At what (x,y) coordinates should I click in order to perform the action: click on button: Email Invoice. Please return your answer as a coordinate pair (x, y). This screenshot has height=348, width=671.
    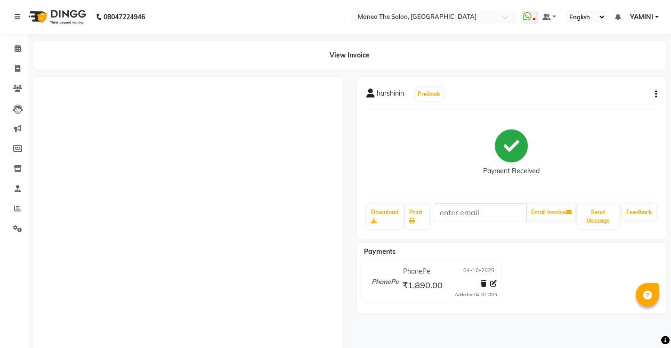
    Looking at the image, I should click on (552, 212).